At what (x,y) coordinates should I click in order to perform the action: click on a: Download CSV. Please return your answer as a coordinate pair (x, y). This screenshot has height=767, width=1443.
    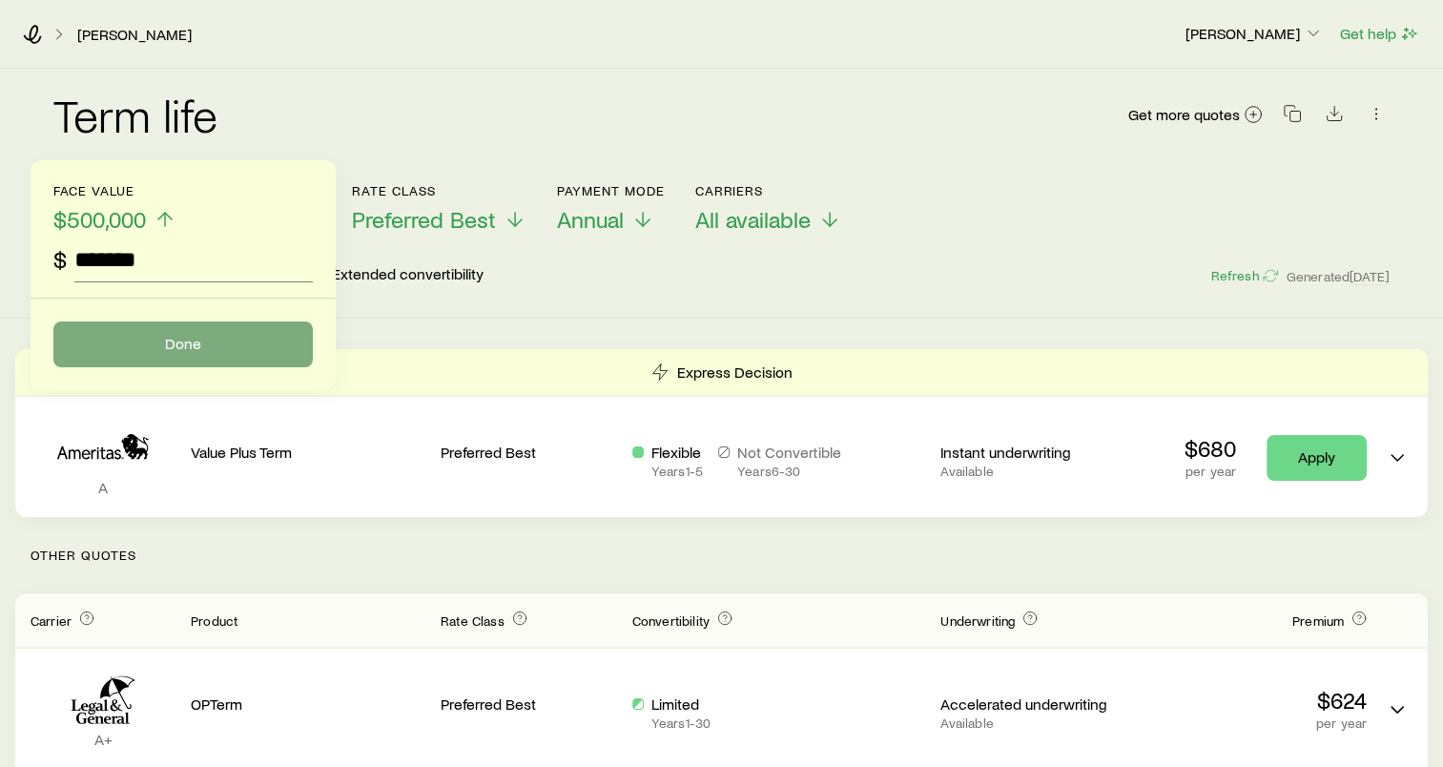
    Looking at the image, I should click on (1335, 116).